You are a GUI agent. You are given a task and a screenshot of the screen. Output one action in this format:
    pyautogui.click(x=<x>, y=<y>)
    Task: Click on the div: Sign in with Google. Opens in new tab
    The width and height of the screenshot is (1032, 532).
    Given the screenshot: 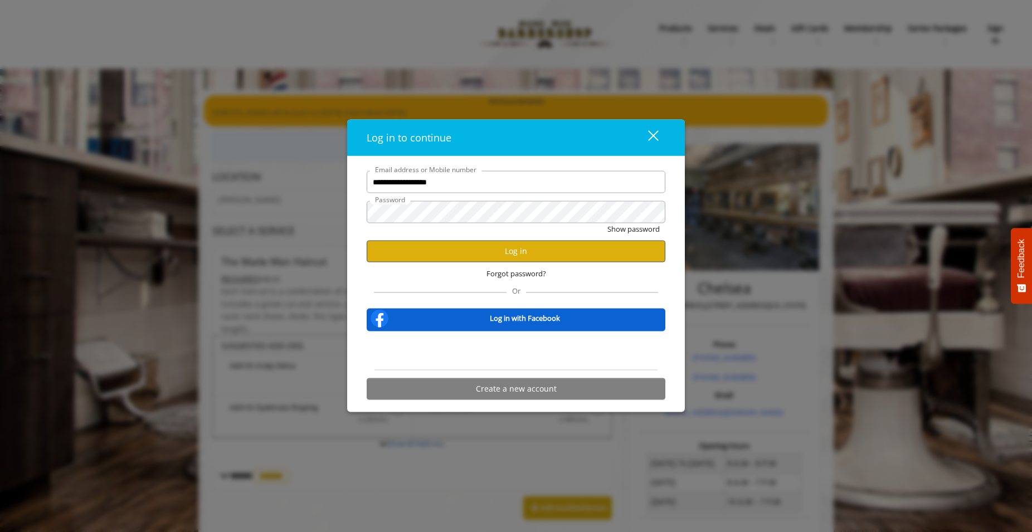 What is the action you would take?
    pyautogui.click(x=516, y=351)
    